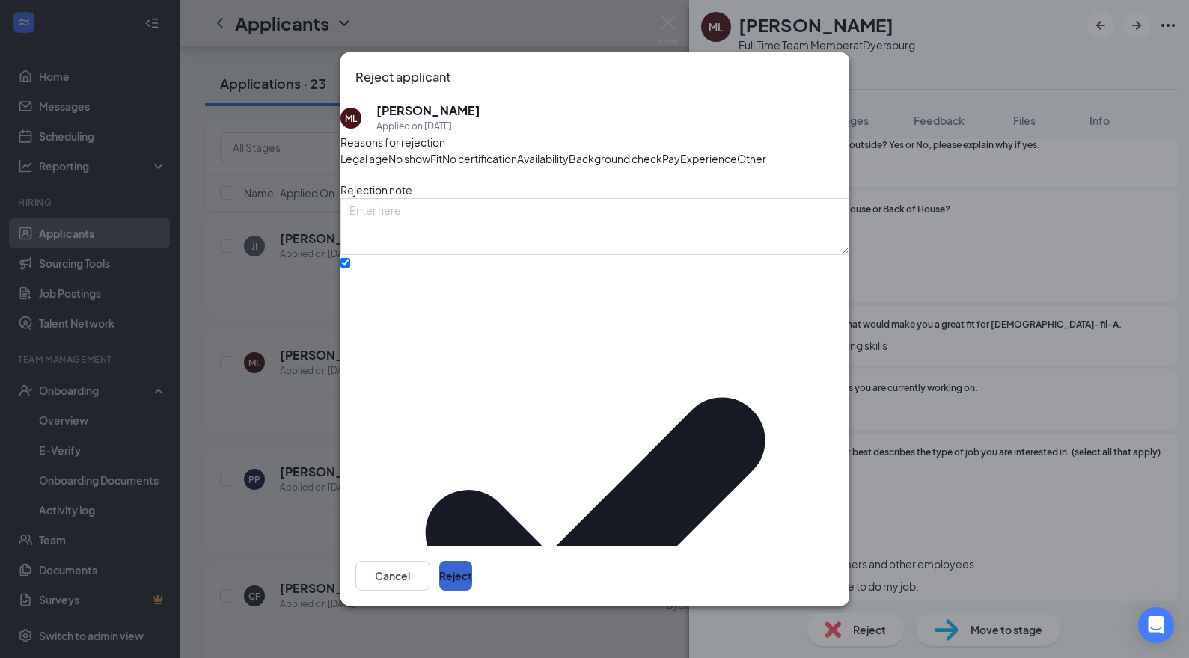 The width and height of the screenshot is (1189, 658). What do you see at coordinates (751, 159) in the screenshot?
I see `span: Other` at bounding box center [751, 159].